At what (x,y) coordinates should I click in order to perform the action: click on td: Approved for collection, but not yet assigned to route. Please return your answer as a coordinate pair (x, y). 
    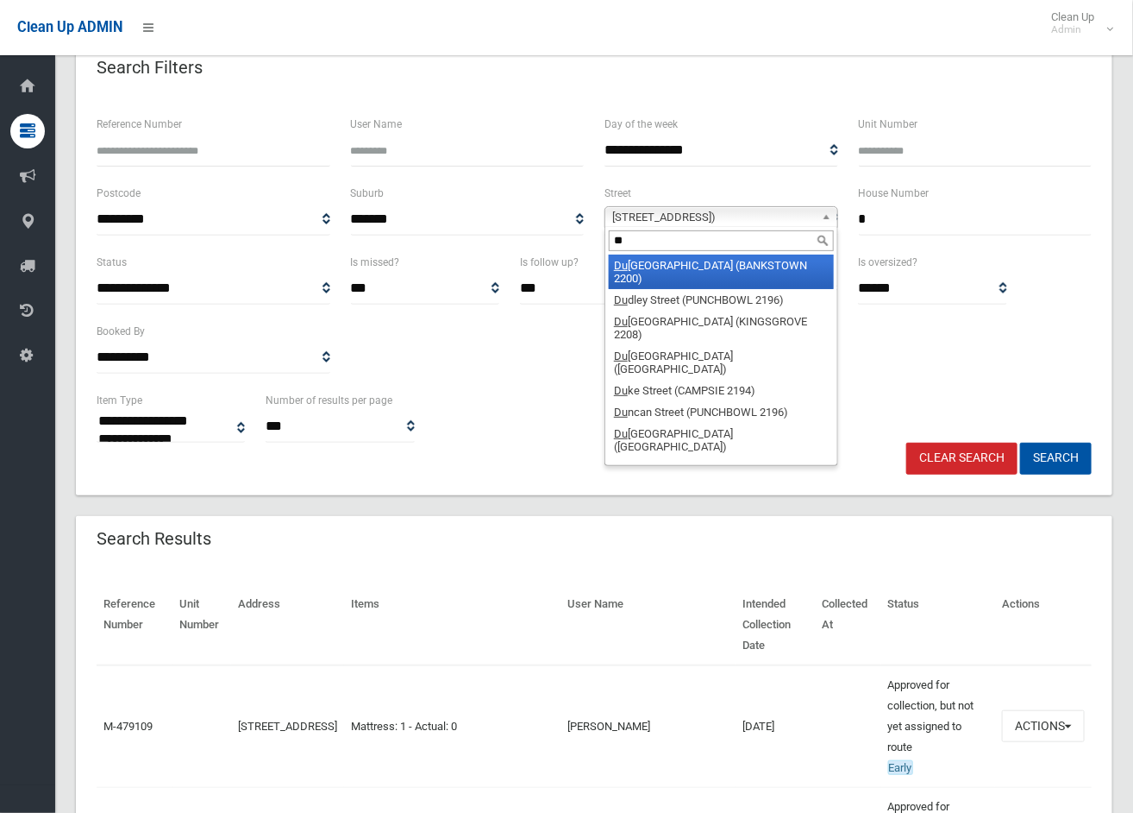
    Looking at the image, I should click on (938, 726).